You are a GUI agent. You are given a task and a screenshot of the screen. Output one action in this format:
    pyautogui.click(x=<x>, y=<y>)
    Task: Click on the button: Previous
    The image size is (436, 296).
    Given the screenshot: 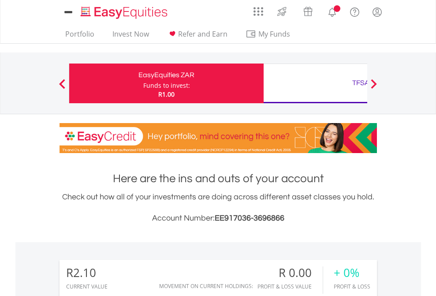 What is the action you would take?
    pyautogui.click(x=62, y=88)
    